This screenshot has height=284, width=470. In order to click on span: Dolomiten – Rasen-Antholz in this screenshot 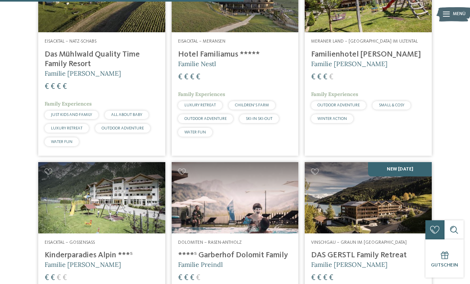, I will do `click(210, 243)`.